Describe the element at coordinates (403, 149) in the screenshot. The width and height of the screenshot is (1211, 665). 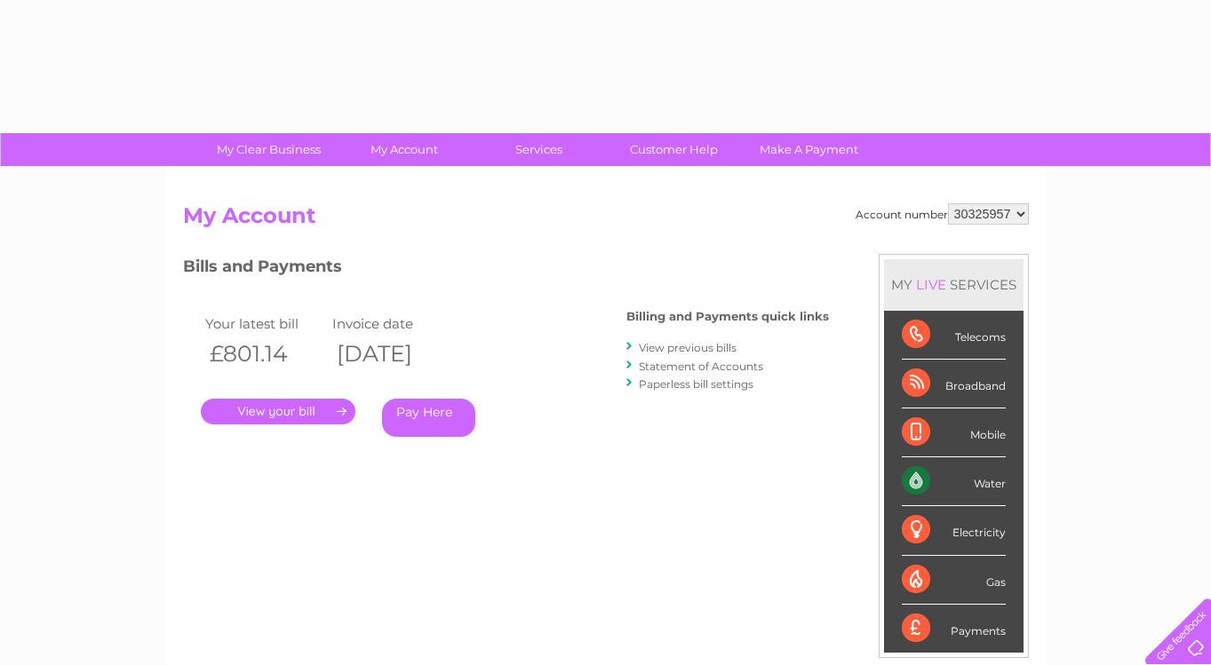
I see `a: My Account` at that location.